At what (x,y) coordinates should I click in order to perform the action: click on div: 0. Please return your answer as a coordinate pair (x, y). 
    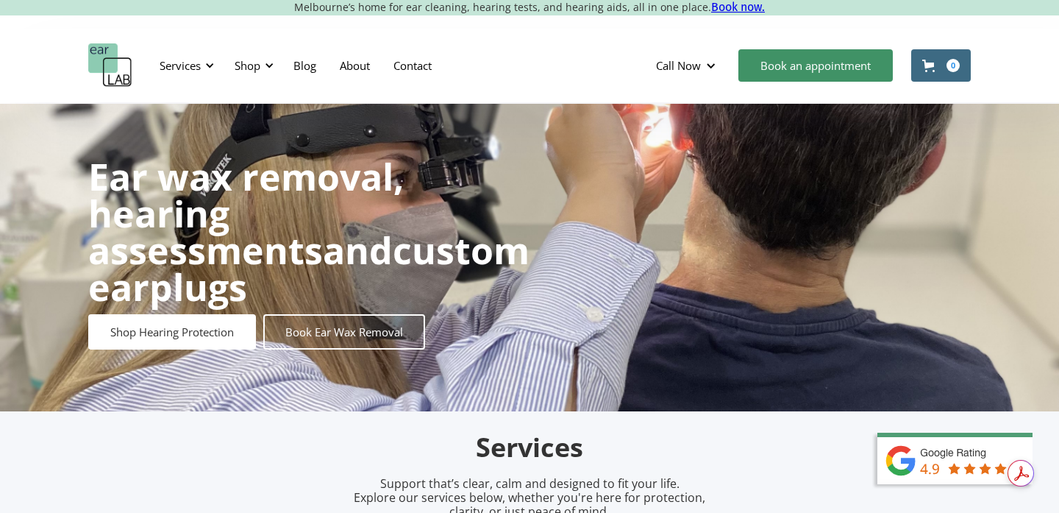
    Looking at the image, I should click on (953, 65).